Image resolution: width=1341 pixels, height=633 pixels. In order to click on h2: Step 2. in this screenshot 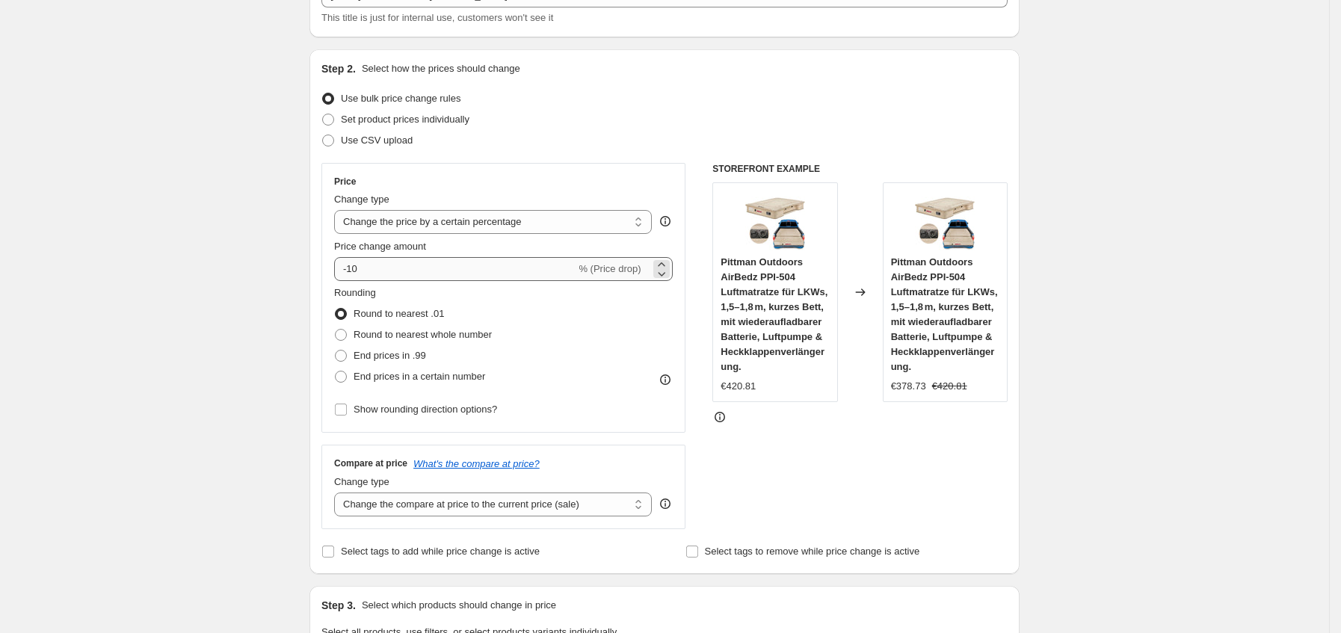, I will do `click(339, 69)`.